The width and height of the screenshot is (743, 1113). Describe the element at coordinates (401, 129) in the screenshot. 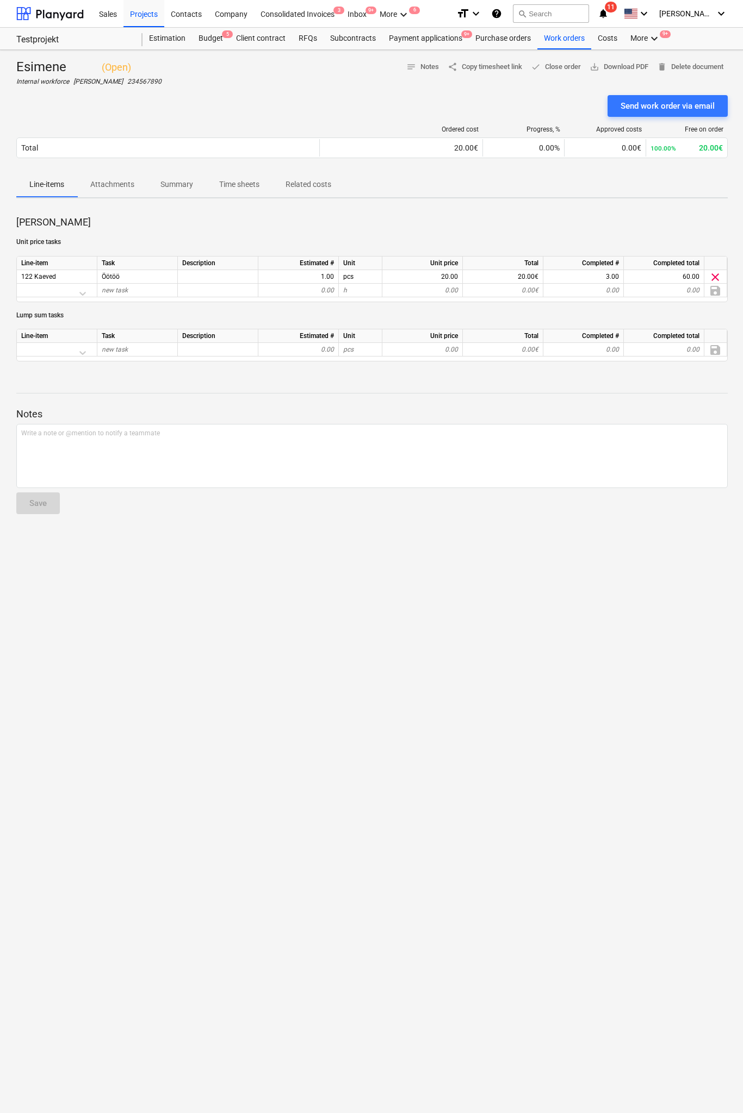

I see `div: Ordered cost` at that location.